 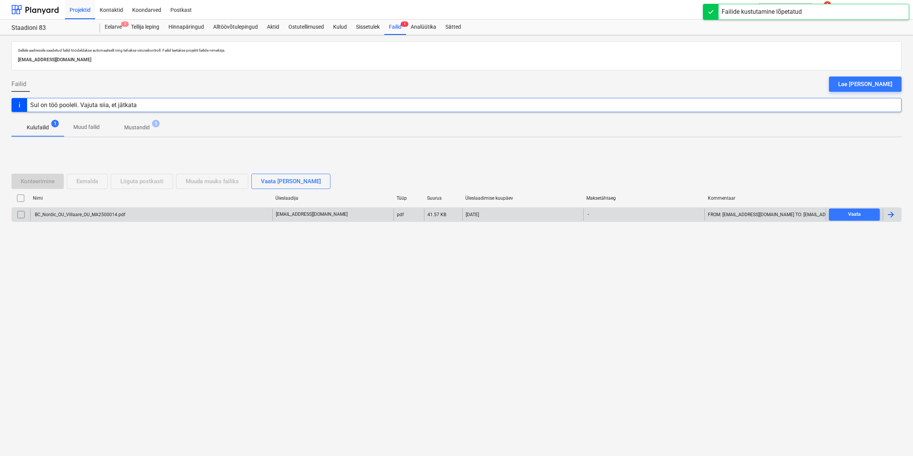 I want to click on div: Alltöövõtulepingud, so click(x=235, y=27).